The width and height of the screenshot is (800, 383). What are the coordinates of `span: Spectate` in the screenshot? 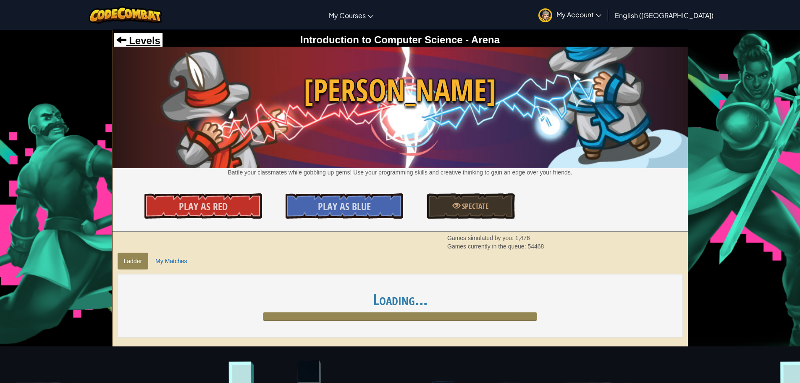 It's located at (474, 206).